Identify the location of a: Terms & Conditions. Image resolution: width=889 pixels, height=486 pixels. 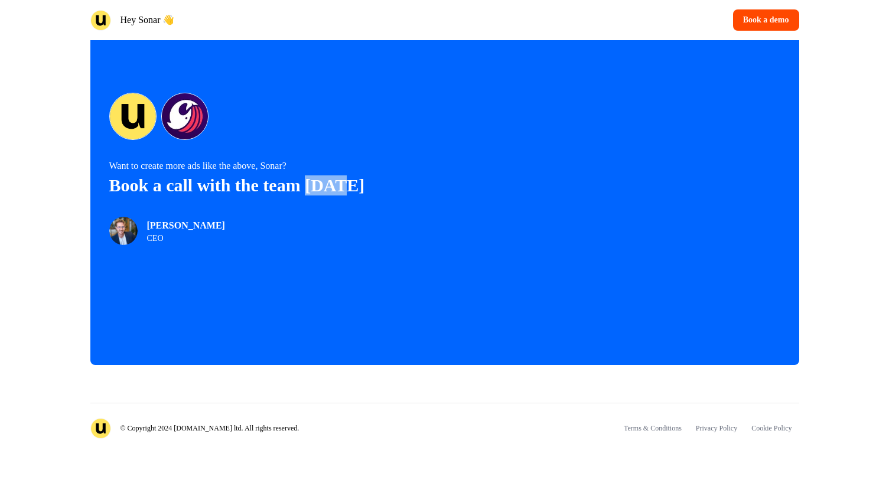
(653, 428).